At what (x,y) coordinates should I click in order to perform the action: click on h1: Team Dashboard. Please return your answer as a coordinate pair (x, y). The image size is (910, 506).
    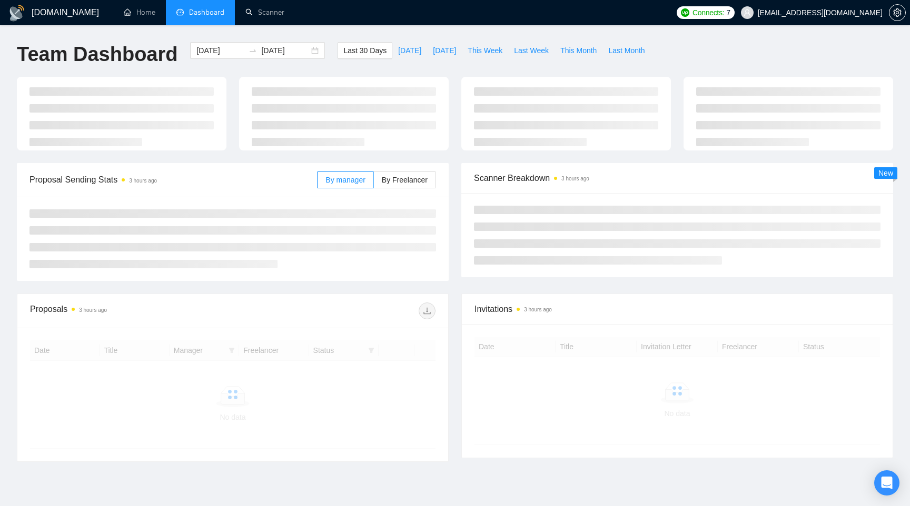
    Looking at the image, I should click on (97, 54).